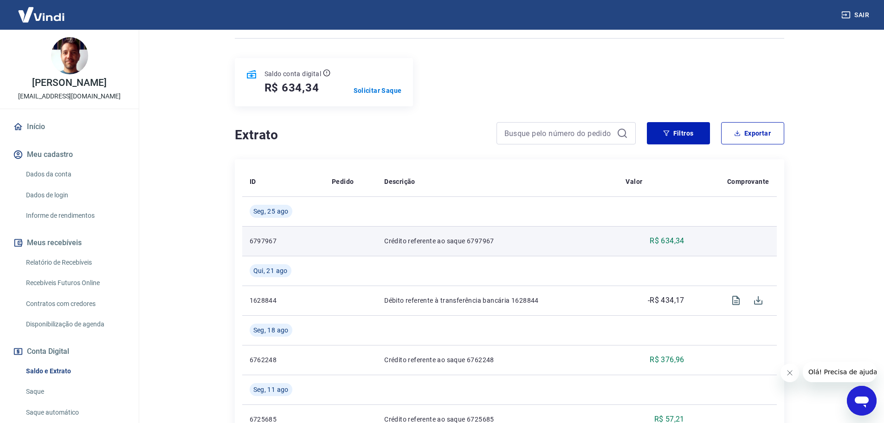 This screenshot has height=423, width=884. Describe the element at coordinates (75, 215) in the screenshot. I see `a: Informe de rendimentos` at that location.